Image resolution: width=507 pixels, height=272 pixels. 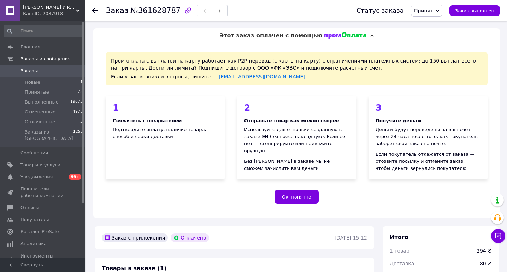 What do you see at coordinates (296, 197) in the screenshot?
I see `button: Ок, понятно` at bounding box center [296, 197].